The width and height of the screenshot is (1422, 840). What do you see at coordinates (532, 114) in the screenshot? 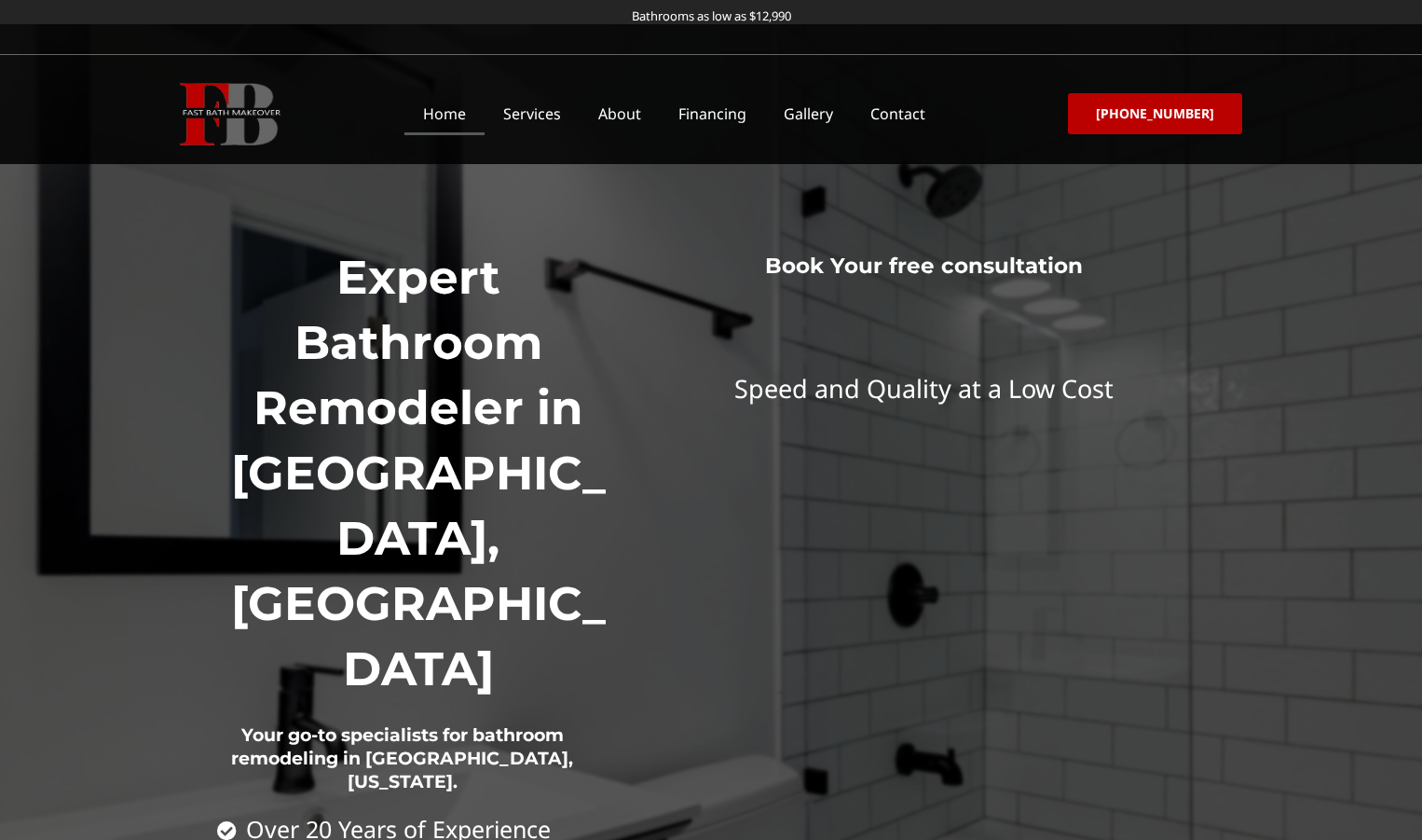
I see `a: Services` at bounding box center [532, 114].